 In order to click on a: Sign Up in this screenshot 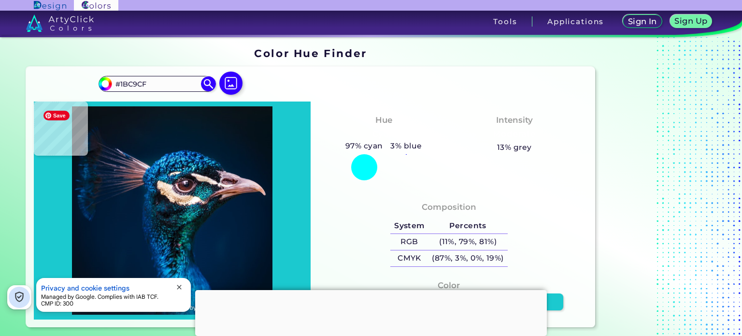, I will do `click(691, 22)`.